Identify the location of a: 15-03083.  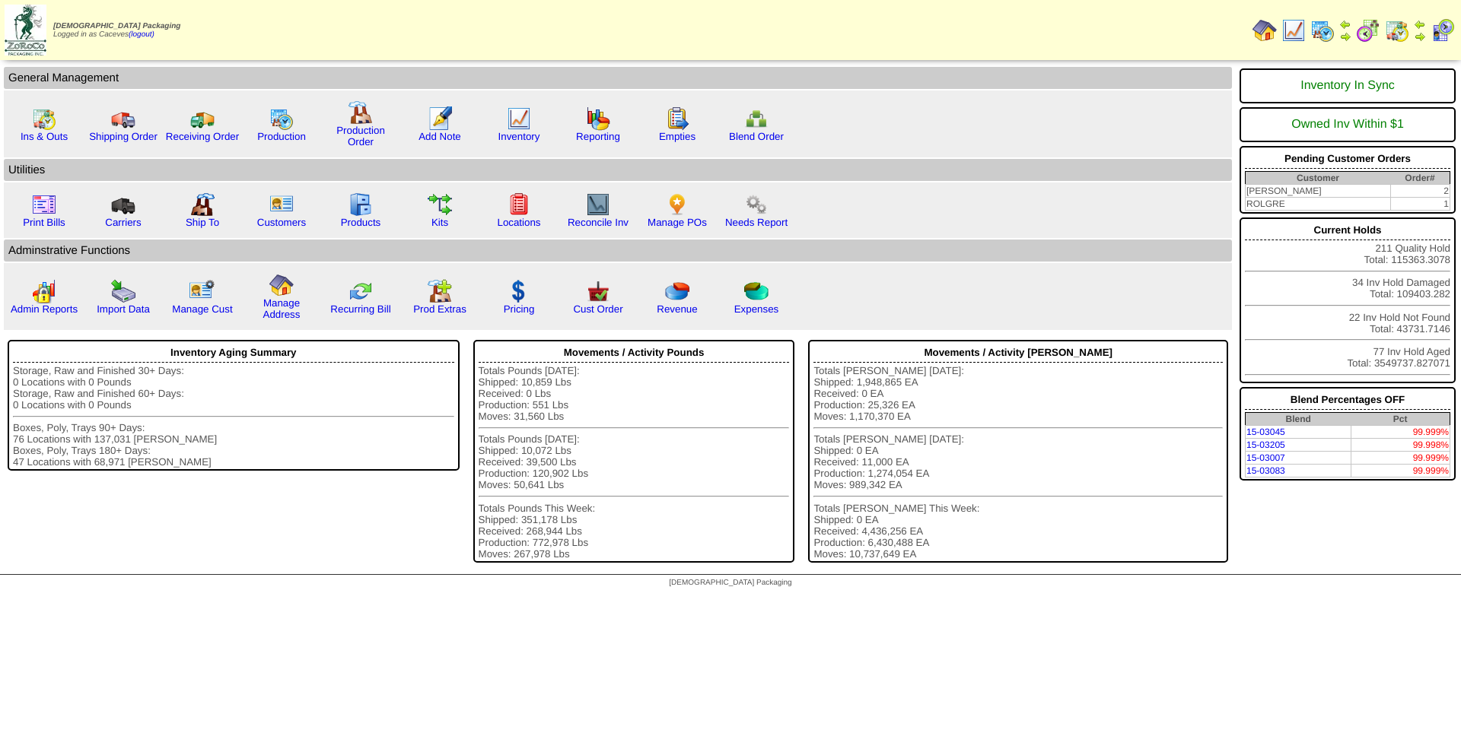
(1265, 471).